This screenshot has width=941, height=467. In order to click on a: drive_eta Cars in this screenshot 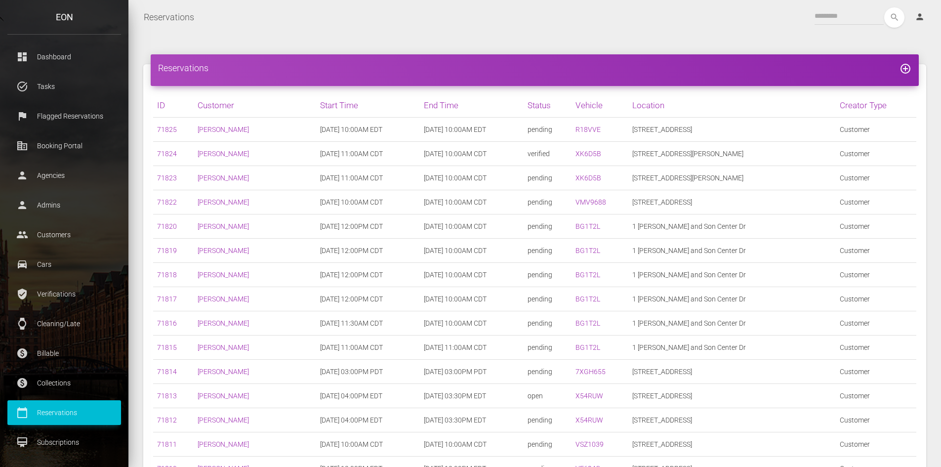, I will do `click(64, 264)`.